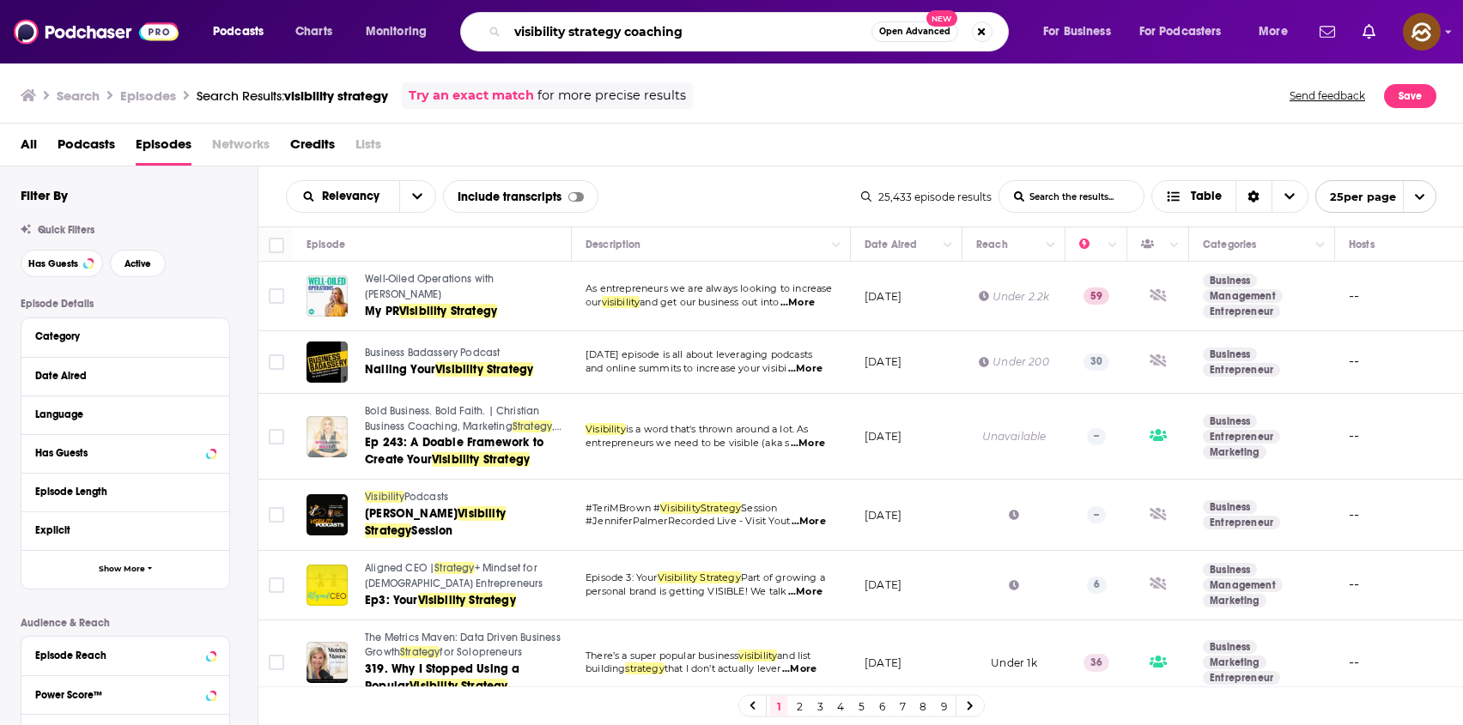  Describe the element at coordinates (1362, 245) in the screenshot. I see `div: Hosts` at that location.